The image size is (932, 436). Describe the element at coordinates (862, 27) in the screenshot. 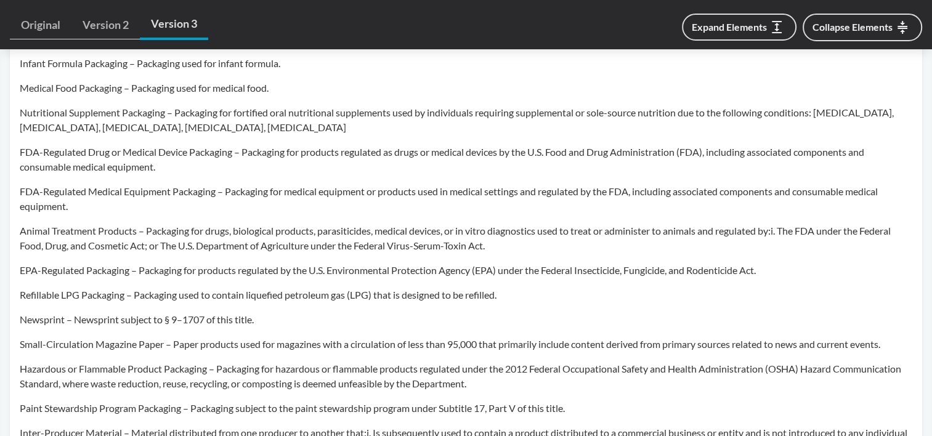

I see `button: Collapse Elements` at that location.